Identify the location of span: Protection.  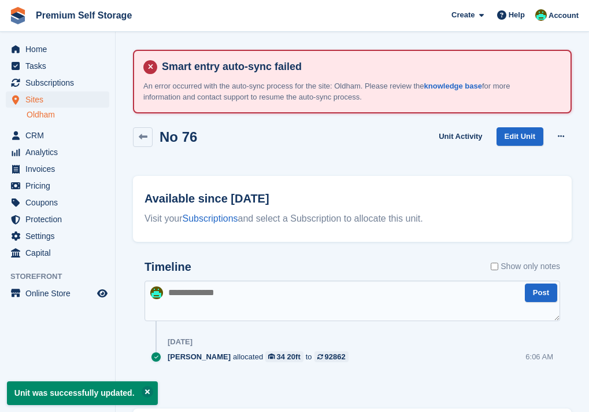
(60, 219).